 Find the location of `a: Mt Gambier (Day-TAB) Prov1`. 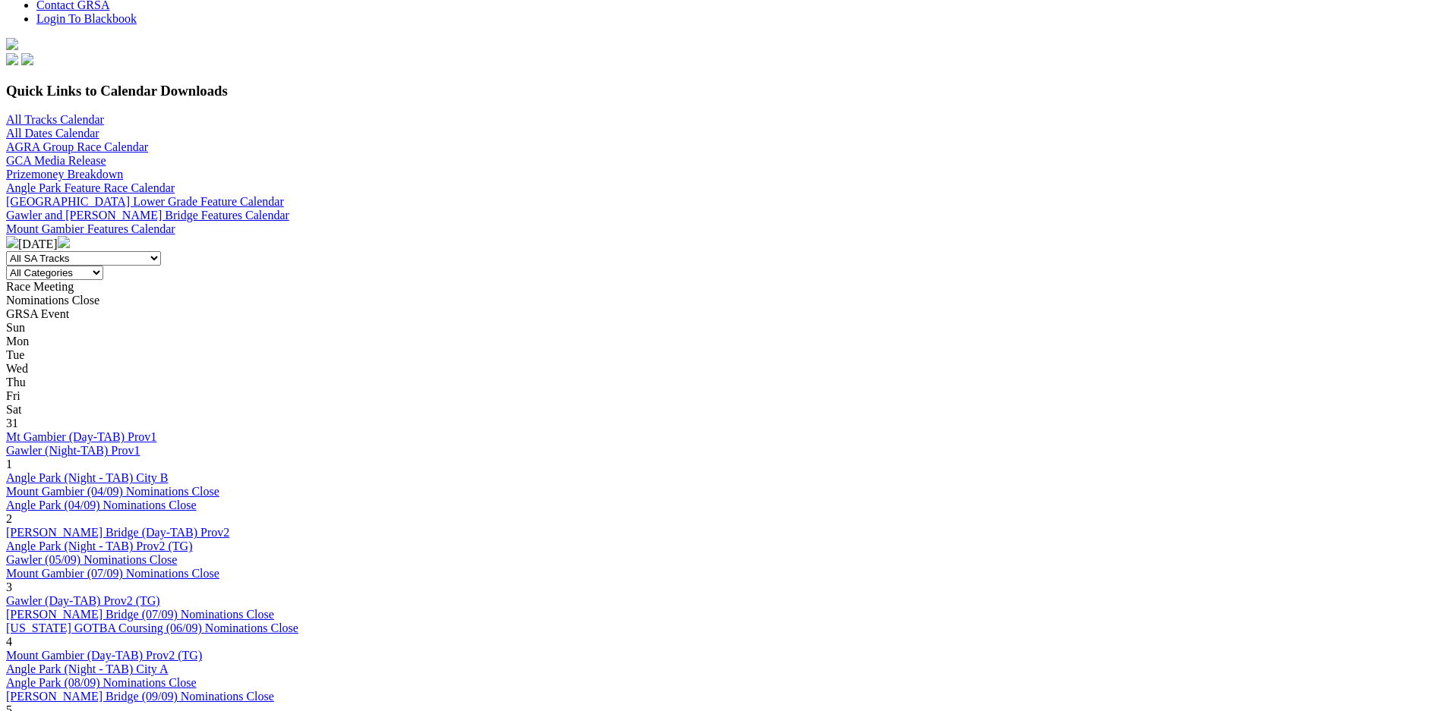

a: Mt Gambier (Day-TAB) Prov1 is located at coordinates (81, 437).